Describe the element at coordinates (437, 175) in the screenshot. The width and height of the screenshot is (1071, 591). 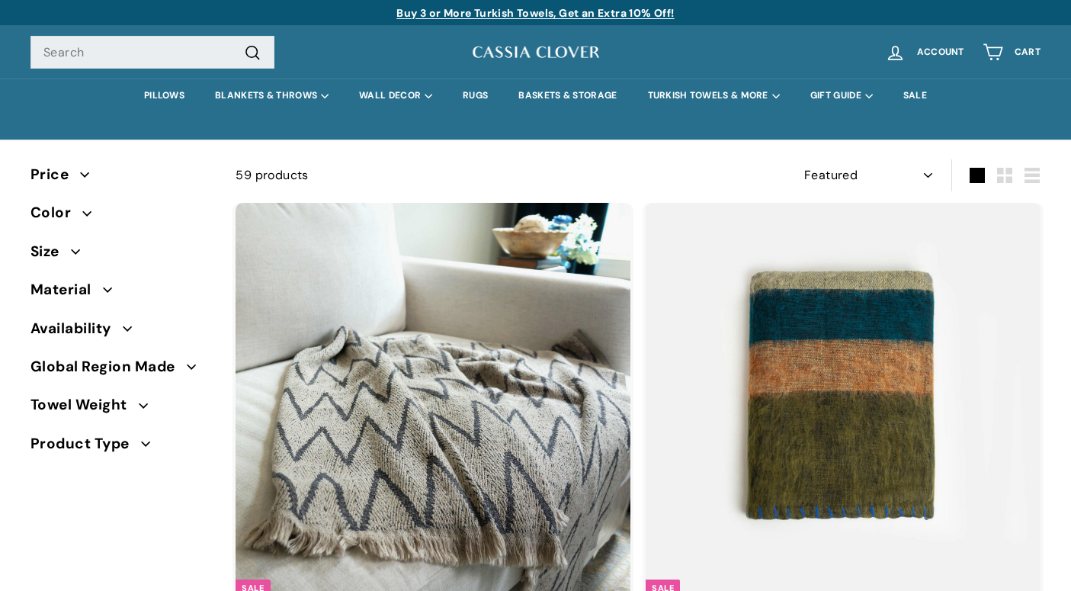
I see `div: 59 products` at that location.